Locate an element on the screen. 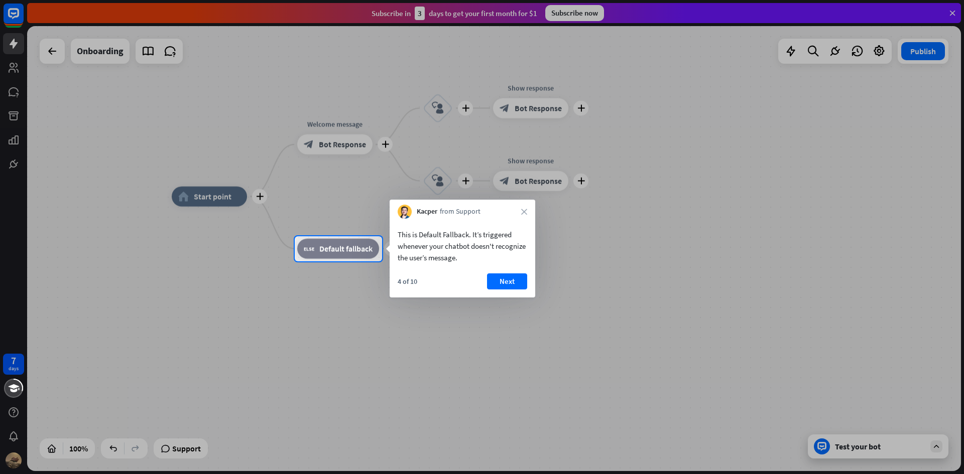 The image size is (964, 474). i: block_fallback is located at coordinates (309, 249).